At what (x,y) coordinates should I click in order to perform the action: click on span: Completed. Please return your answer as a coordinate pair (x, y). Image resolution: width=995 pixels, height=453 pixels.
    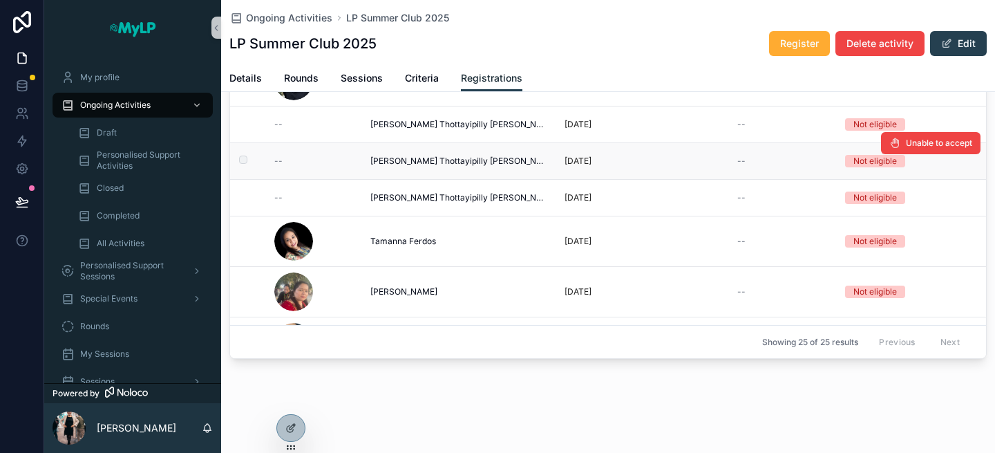
    Looking at the image, I should click on (118, 216).